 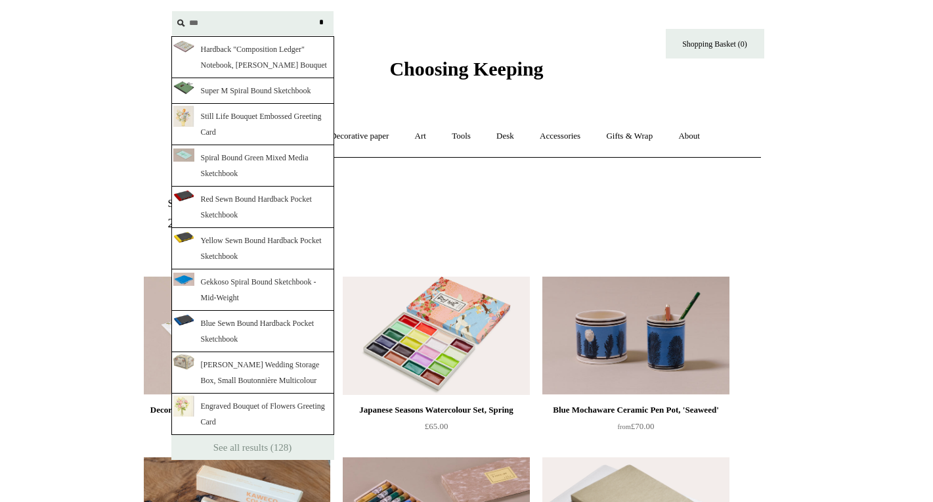 I want to click on img: UX-d0haLh69nCkepS7RKEE93gdLmhuZHFfMvNf2wghU_thumb.png, so click(x=184, y=87).